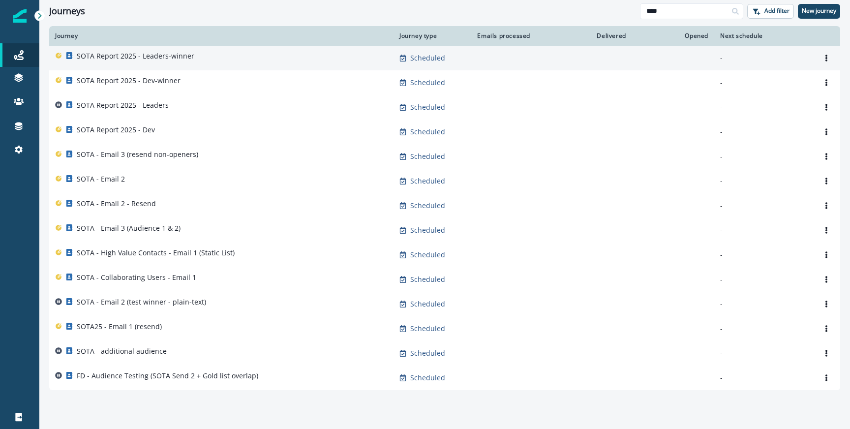  Describe the element at coordinates (770, 11) in the screenshot. I see `button: Add filter` at that location.